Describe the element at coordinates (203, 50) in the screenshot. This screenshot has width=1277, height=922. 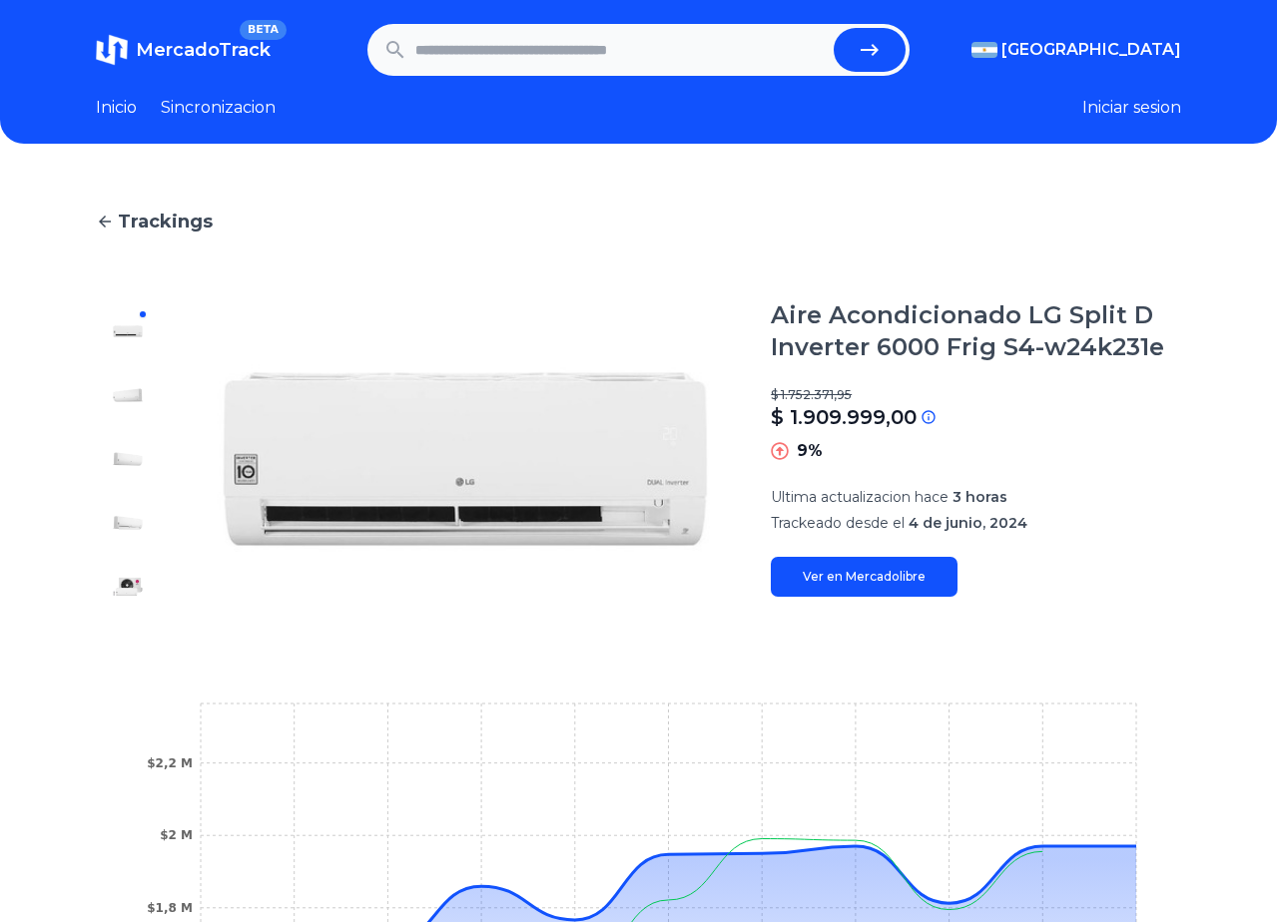
I see `span: MercadoTrack` at that location.